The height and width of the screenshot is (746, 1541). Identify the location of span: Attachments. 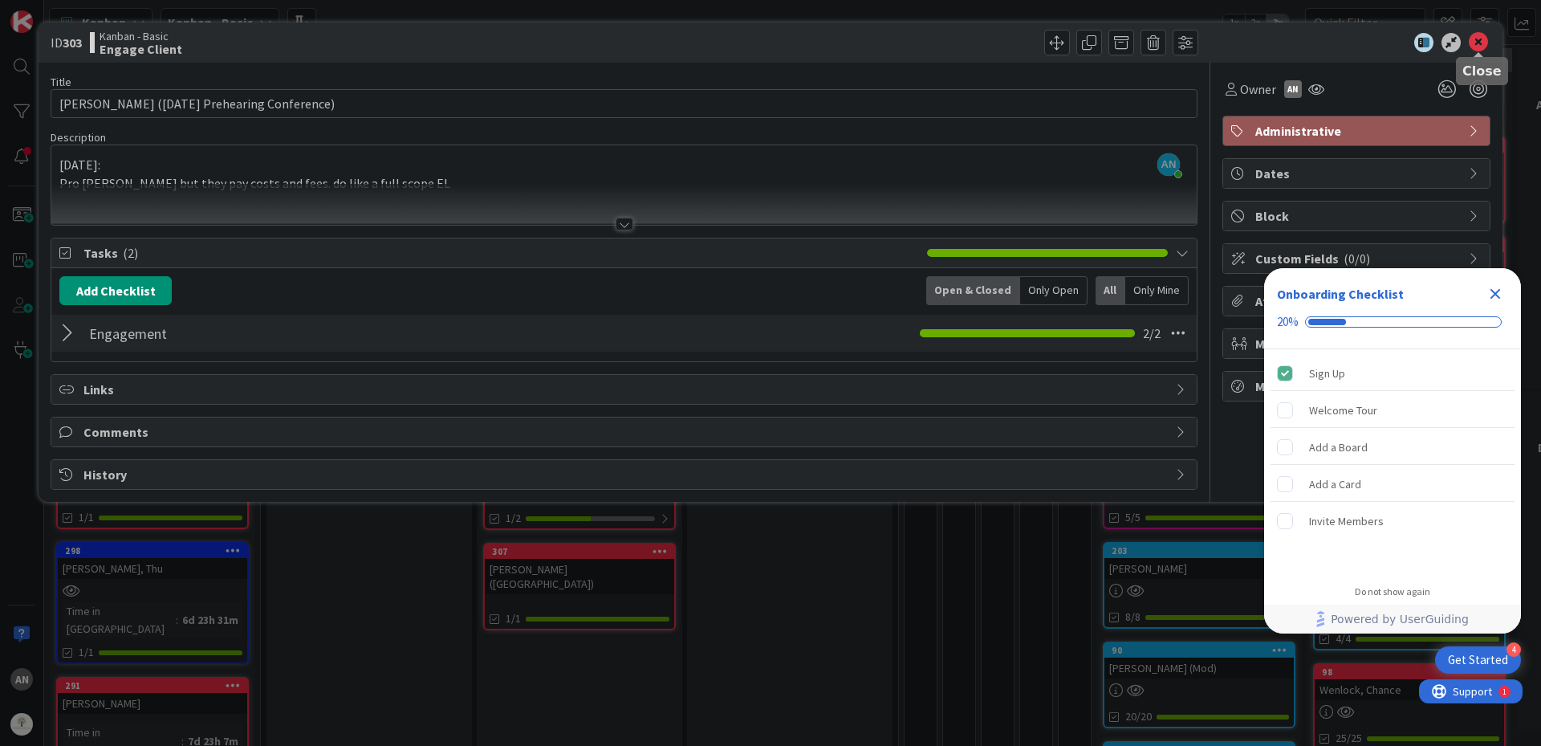
(1358, 301).